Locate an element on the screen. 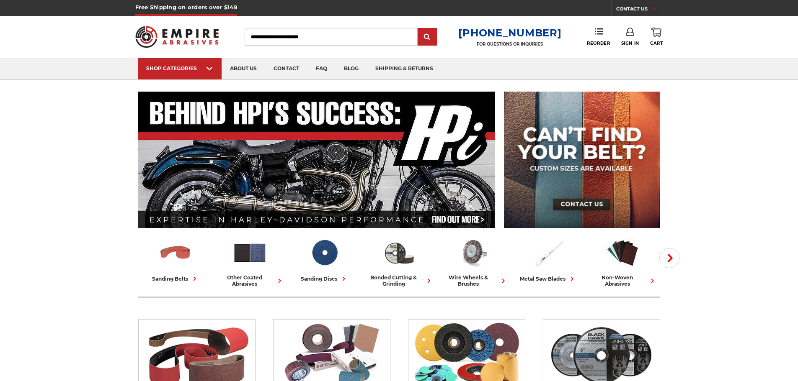 This screenshot has width=798, height=381. a: Banner for an interview featuring Horsepower Inc who makes Harley performance upgrades featured o... is located at coordinates (317, 160).